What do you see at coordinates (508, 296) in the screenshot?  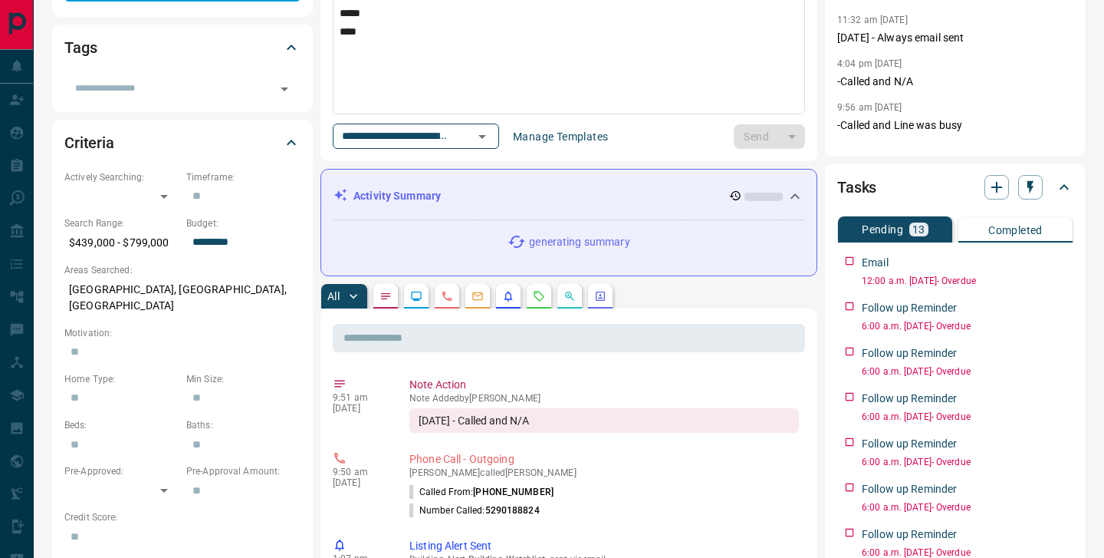 I see `svg: Listing Alerts` at bounding box center [508, 296].